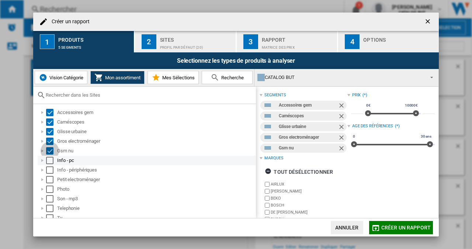 This screenshot has width=472, height=249. Describe the element at coordinates (122, 77) in the screenshot. I see `span: Mon assortiment` at that location.